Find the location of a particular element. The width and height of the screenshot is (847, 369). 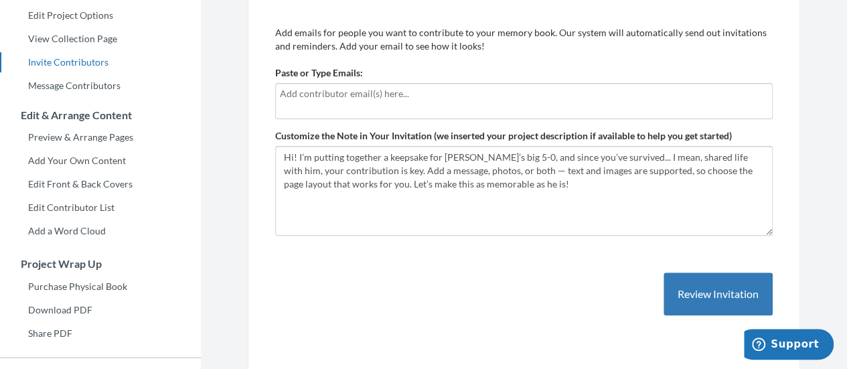

button: Review Invitation is located at coordinates (717, 294).